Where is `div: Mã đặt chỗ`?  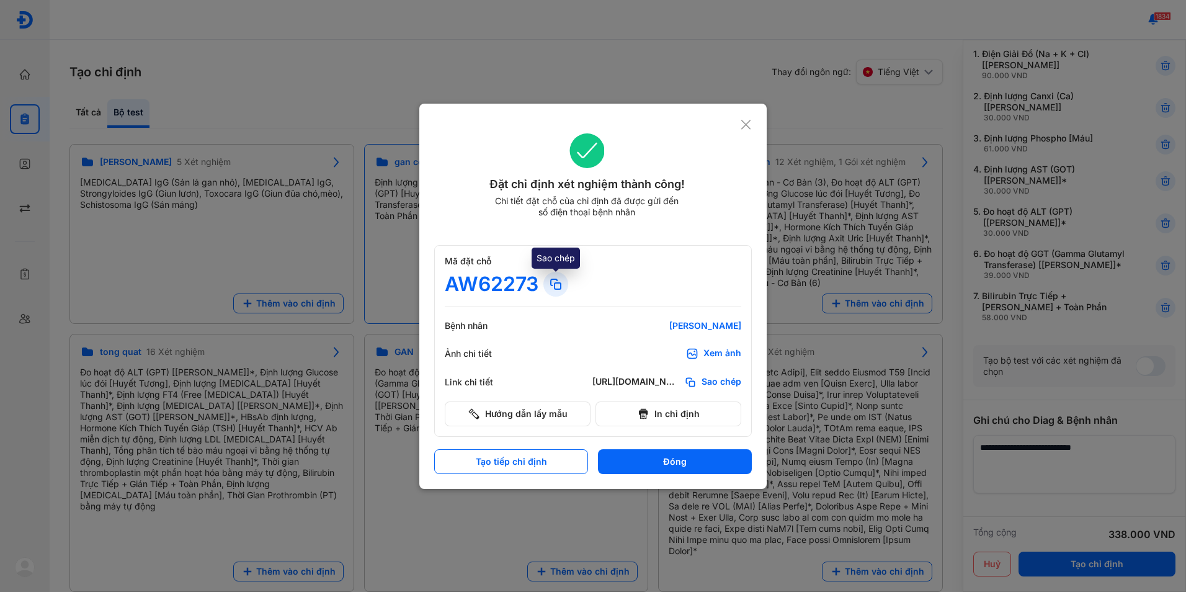 div: Mã đặt chỗ is located at coordinates (593, 261).